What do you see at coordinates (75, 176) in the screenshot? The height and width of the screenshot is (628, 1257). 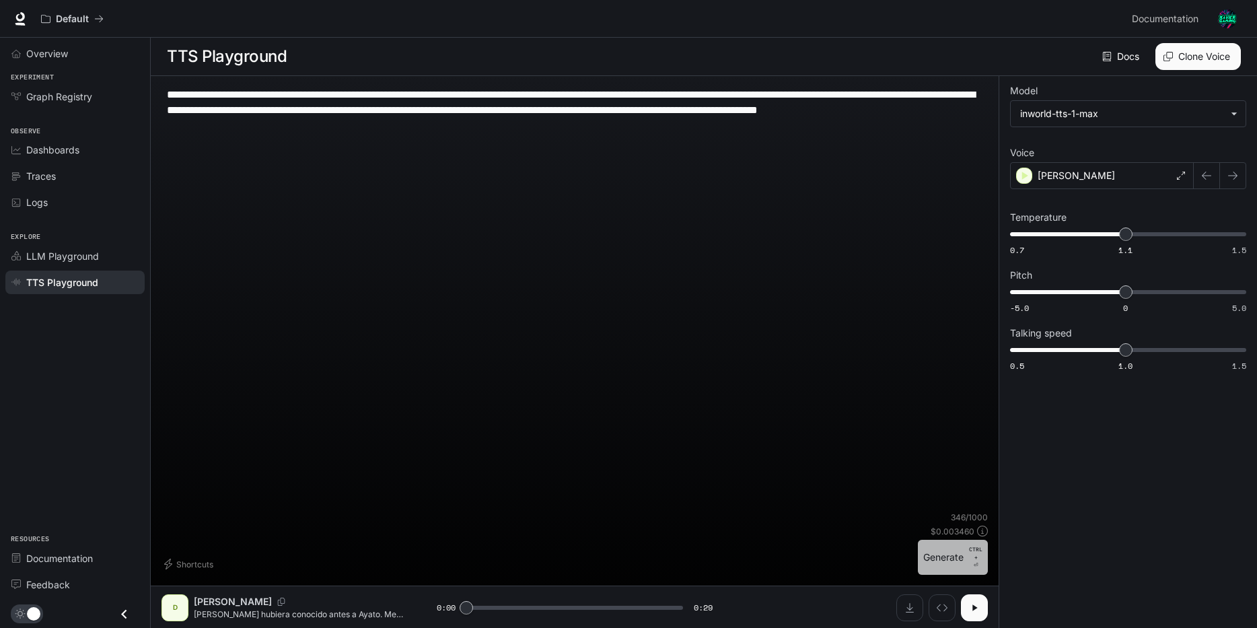 I see `a: Traces` at bounding box center [75, 176].